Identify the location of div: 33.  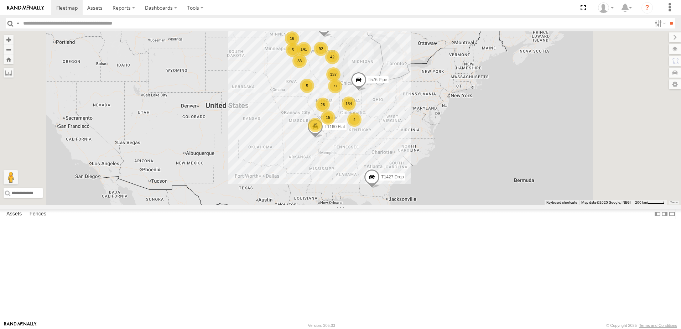
(300, 61).